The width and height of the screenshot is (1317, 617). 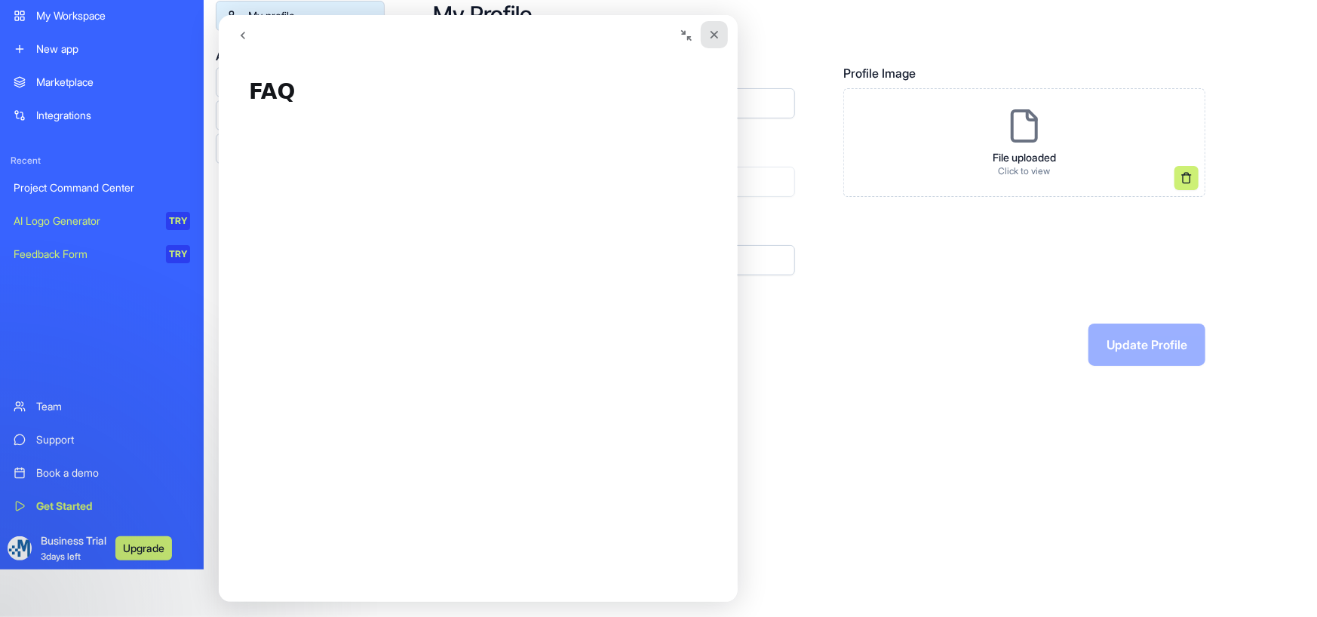 What do you see at coordinates (1025, 171) in the screenshot?
I see `p: Click to view` at bounding box center [1025, 171].